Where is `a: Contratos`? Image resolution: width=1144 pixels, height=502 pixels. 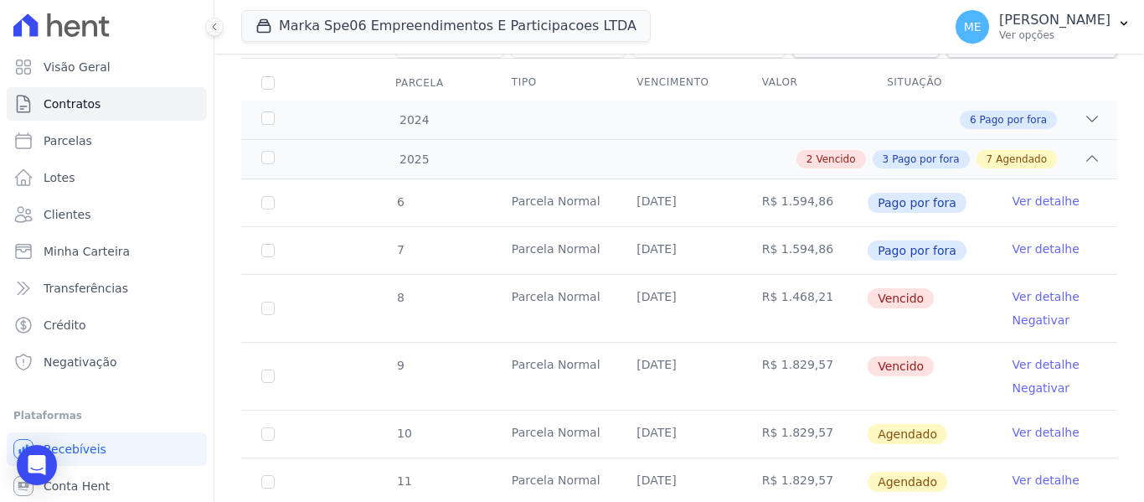 a: Contratos is located at coordinates (106, 104).